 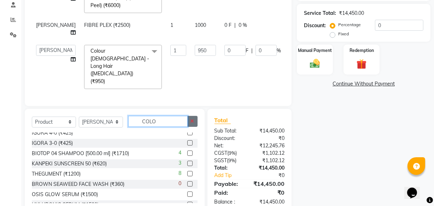 I want to click on div: Service Total:, so click(x=320, y=13).